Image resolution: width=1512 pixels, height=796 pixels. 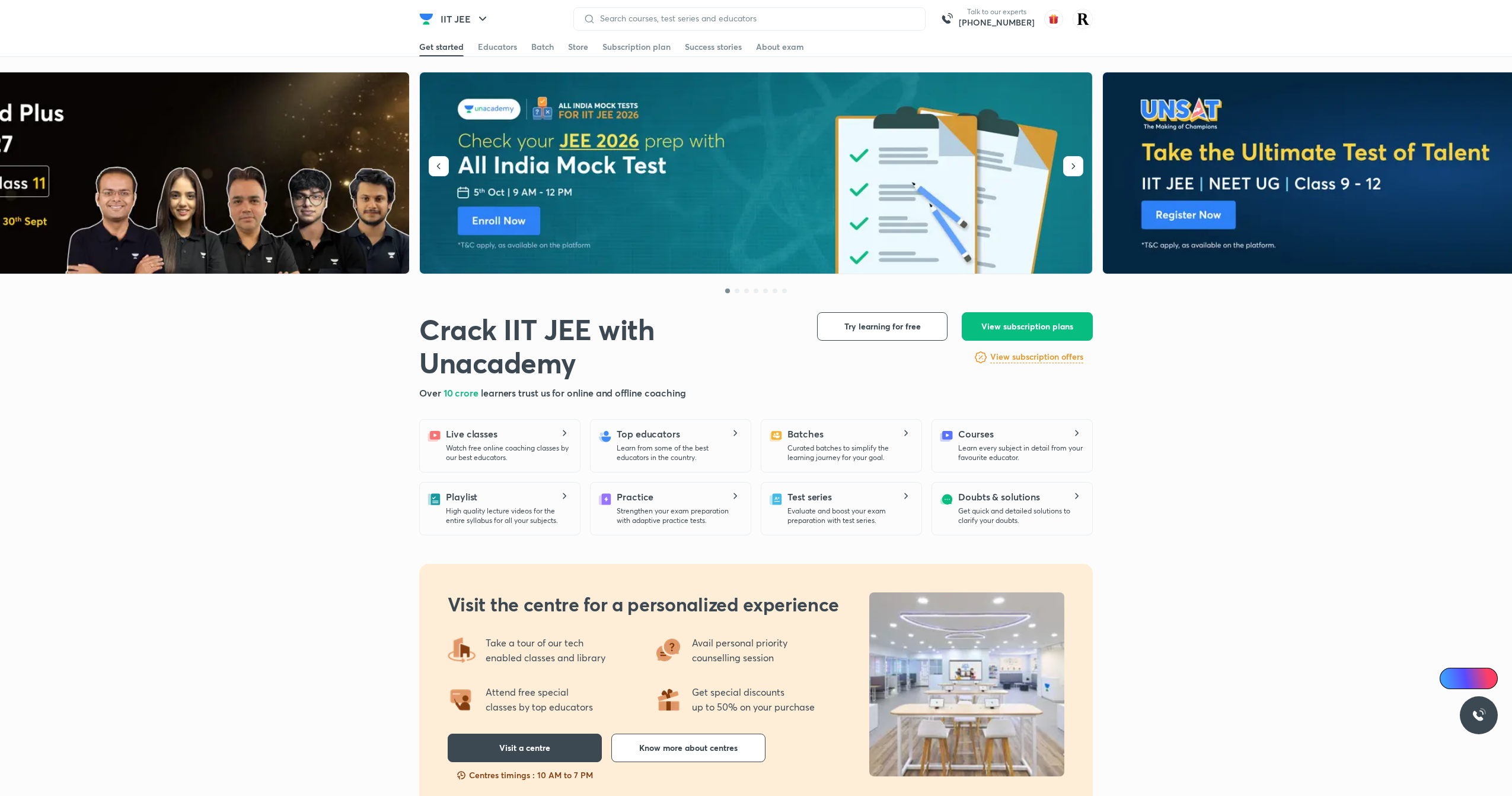 I want to click on p: High quality lecture videos for the entire syllabus for all your subjects., so click(x=508, y=515).